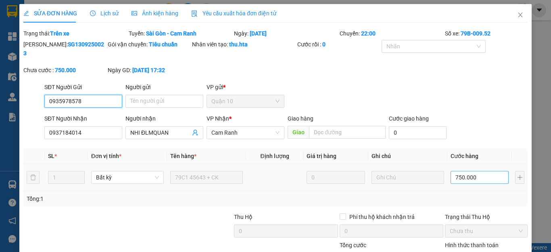 The height and width of the screenshot is (252, 551). I want to click on span: Đơn vị tính, so click(106, 156).